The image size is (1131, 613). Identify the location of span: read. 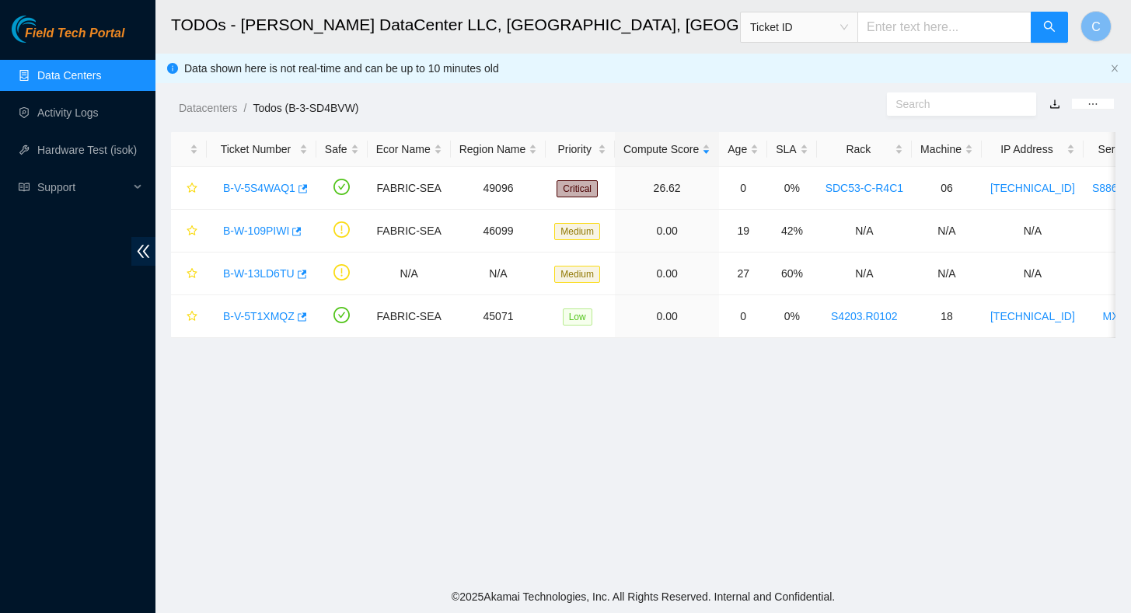
(24, 187).